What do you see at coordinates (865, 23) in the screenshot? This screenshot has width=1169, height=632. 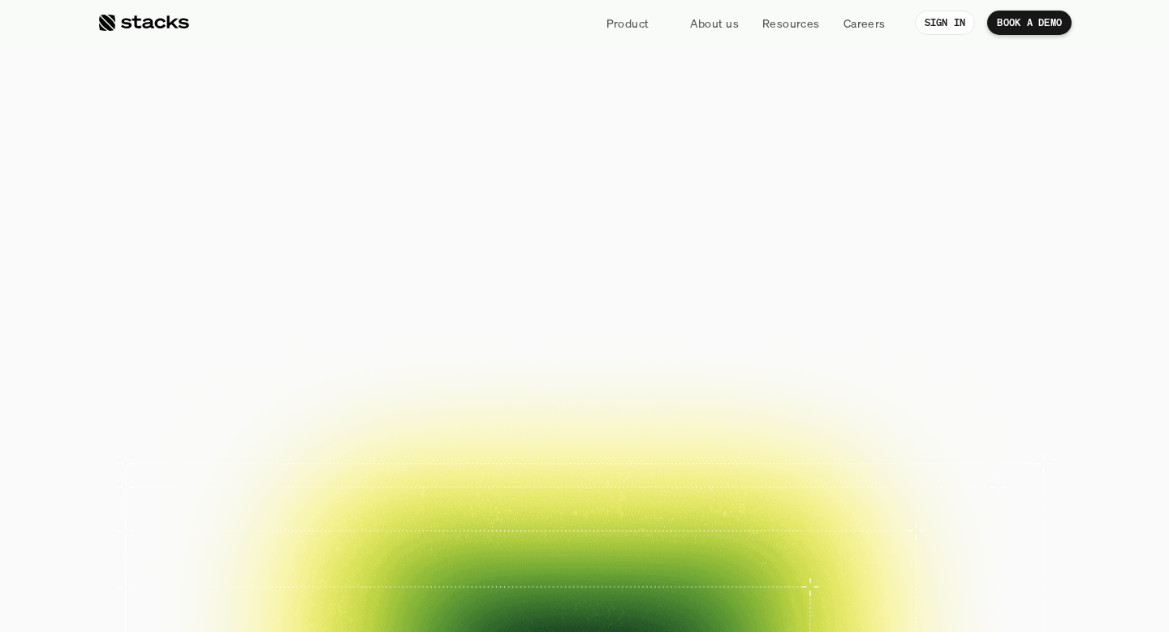 I see `a: Careers` at bounding box center [865, 23].